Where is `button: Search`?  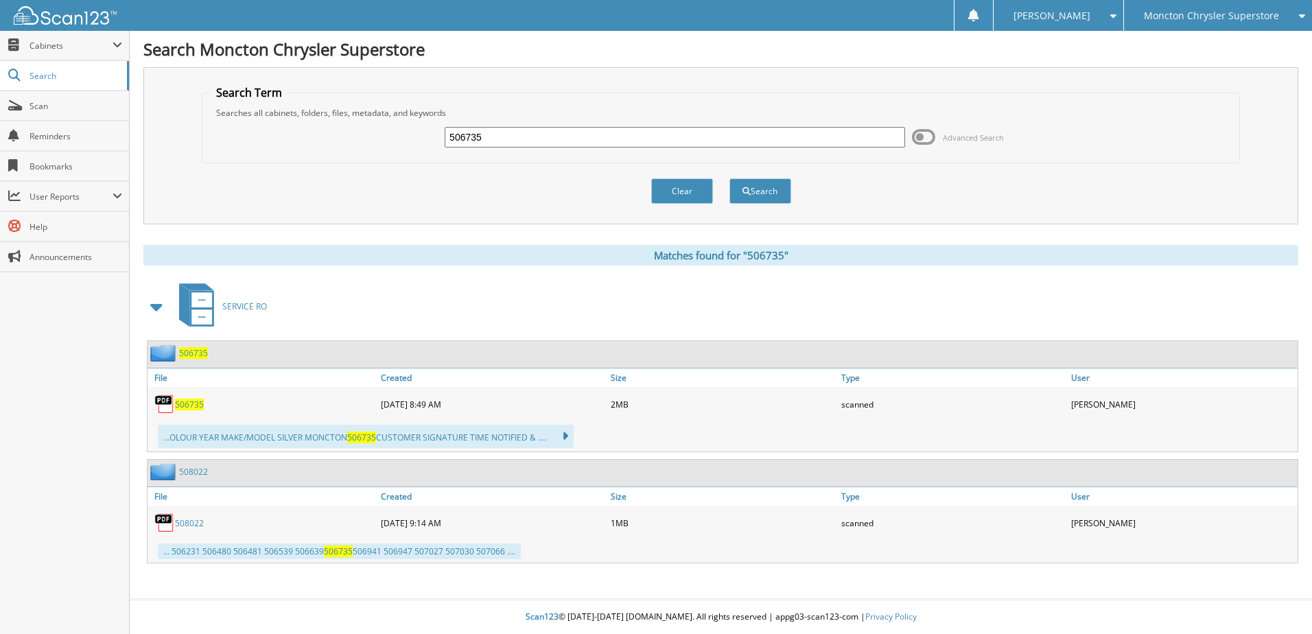
button: Search is located at coordinates (760, 191).